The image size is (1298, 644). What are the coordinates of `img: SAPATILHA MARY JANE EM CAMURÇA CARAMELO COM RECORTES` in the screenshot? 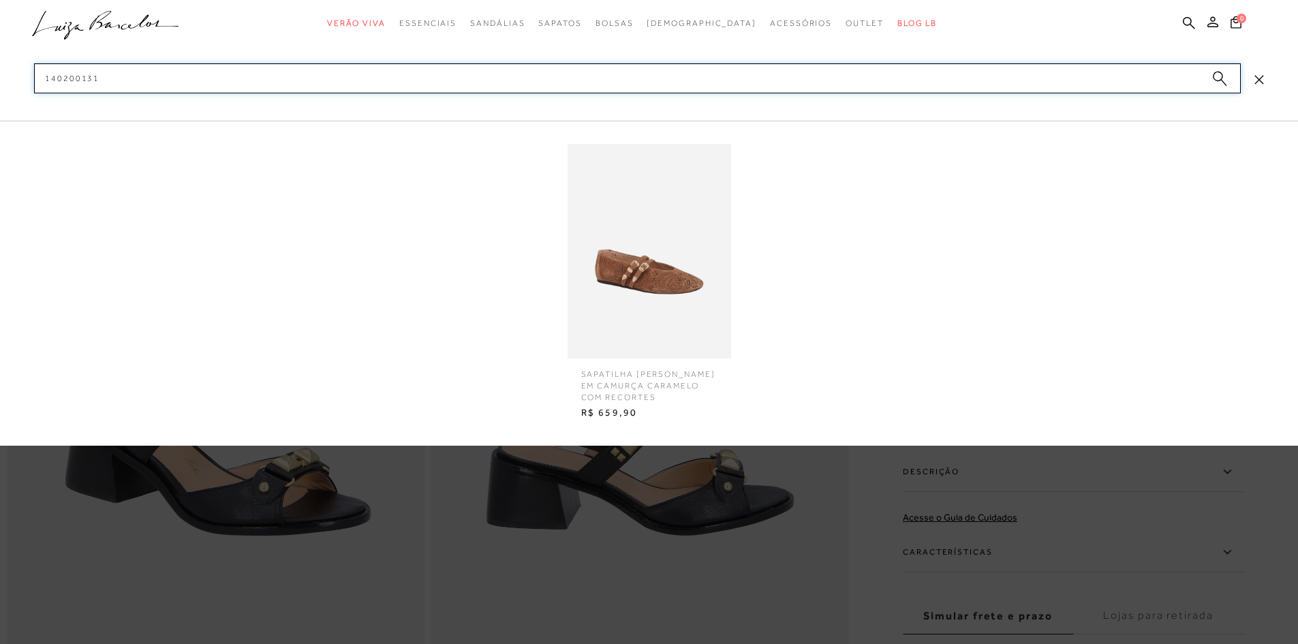 It's located at (650, 251).